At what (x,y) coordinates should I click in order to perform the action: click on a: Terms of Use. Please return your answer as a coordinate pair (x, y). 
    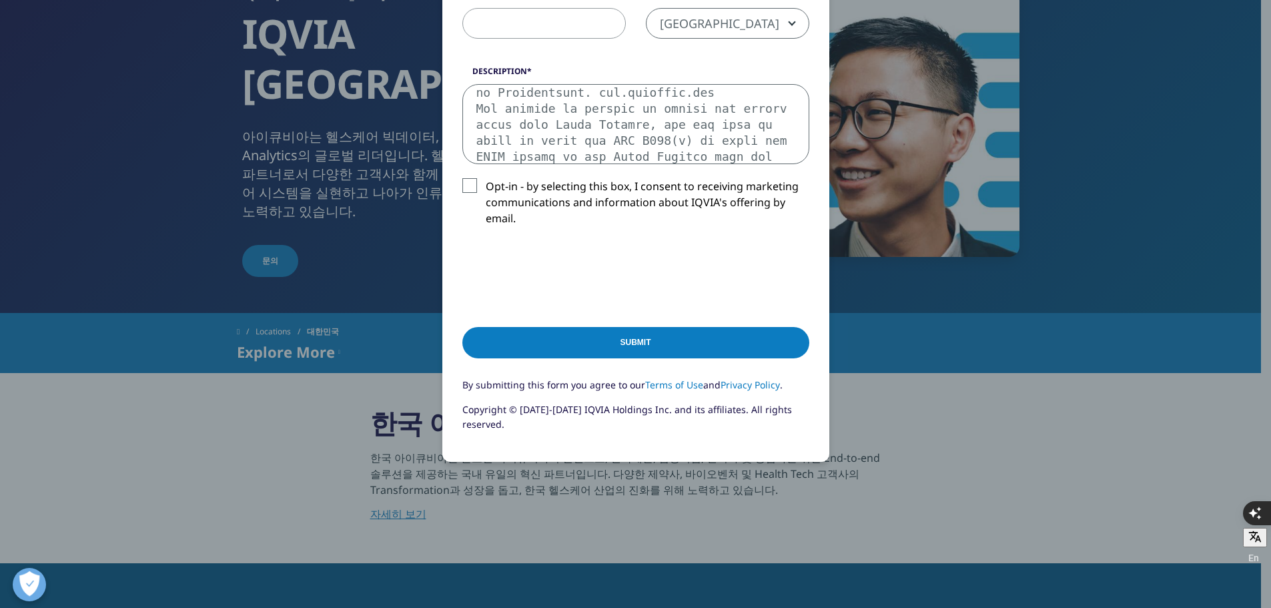
    Looking at the image, I should click on (674, 384).